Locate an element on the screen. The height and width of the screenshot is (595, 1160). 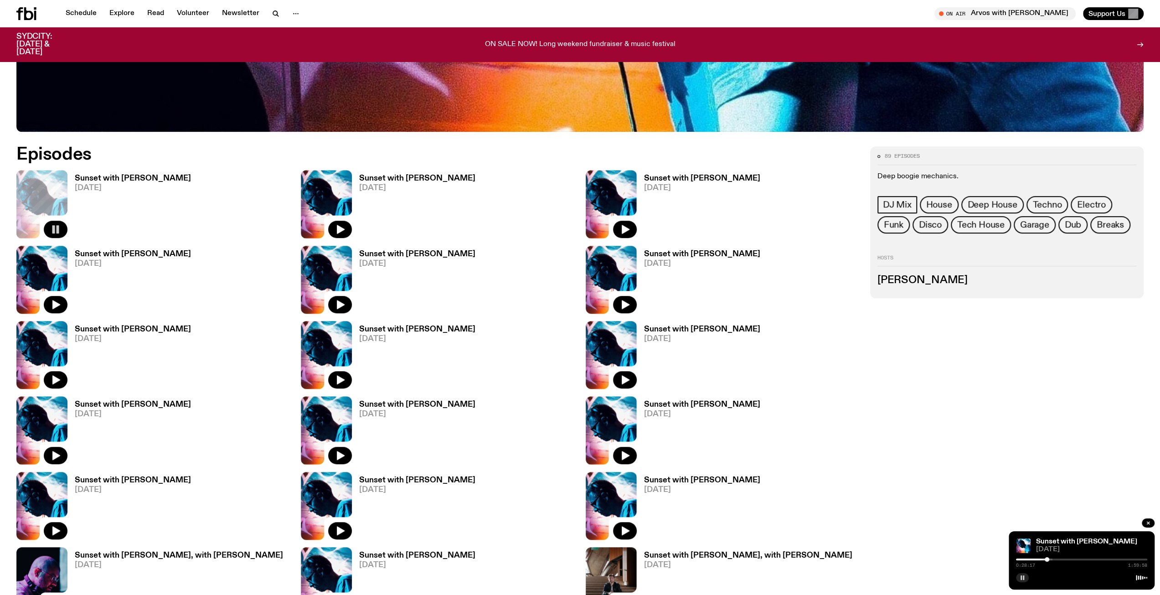
a: DJ Mix is located at coordinates (897, 205).